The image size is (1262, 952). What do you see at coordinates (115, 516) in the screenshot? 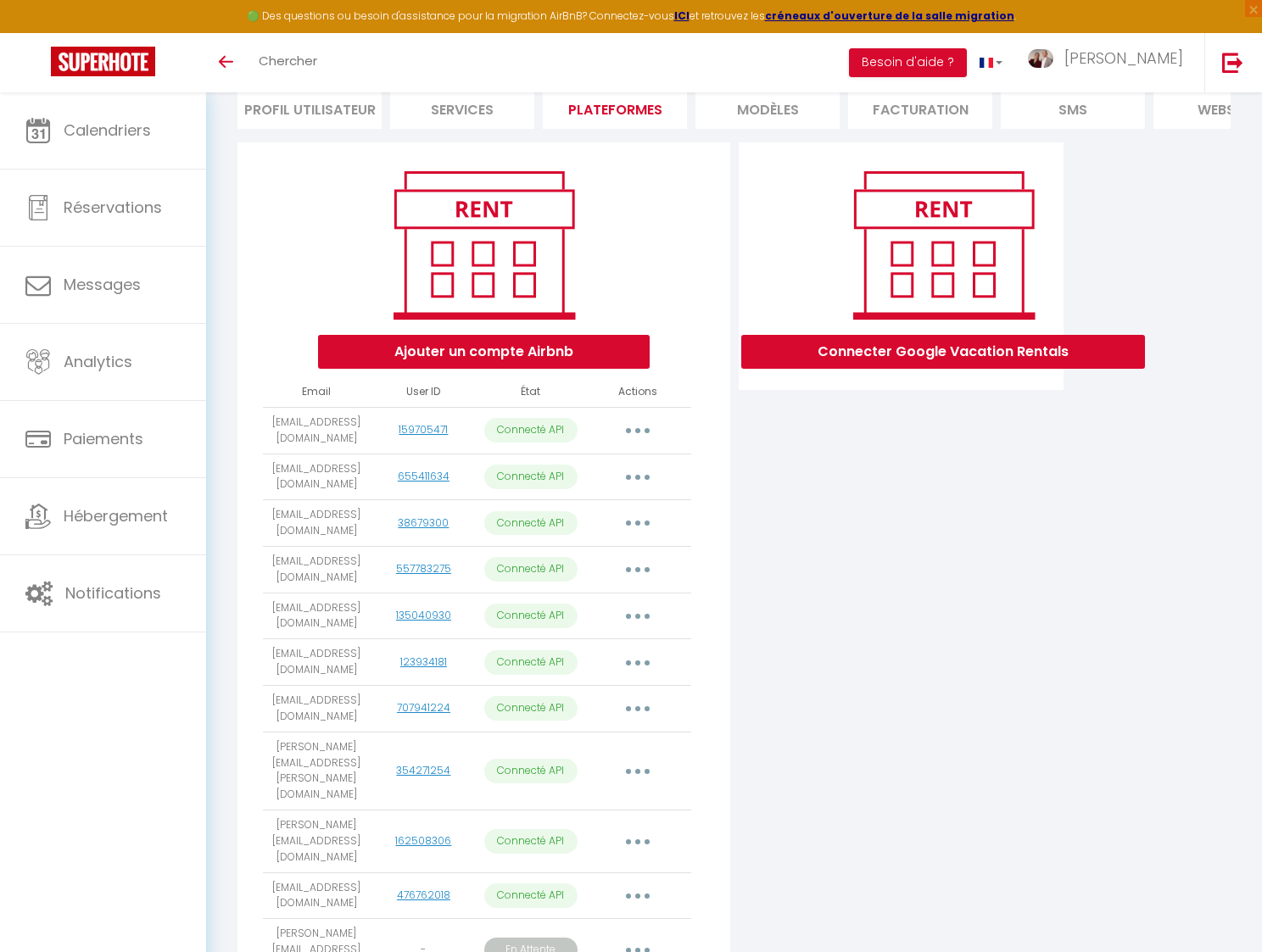
I see `span: Hébergement` at bounding box center [115, 516].